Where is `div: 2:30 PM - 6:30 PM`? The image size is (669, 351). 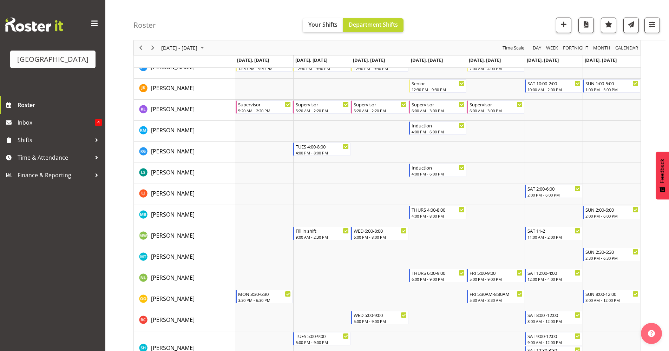
div: 2:30 PM - 6:30 PM is located at coordinates (612, 258).